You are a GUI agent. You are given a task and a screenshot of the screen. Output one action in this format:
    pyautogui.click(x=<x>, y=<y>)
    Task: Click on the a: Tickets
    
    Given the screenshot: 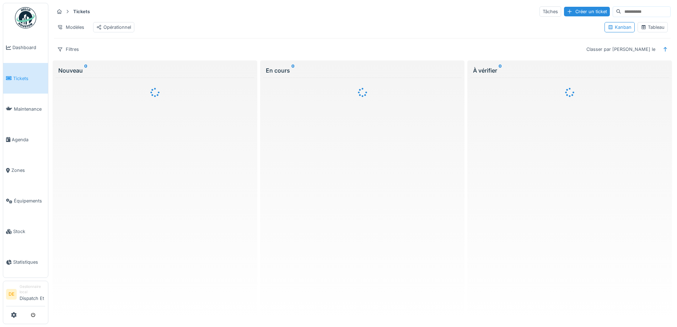 What is the action you would take?
    pyautogui.click(x=26, y=78)
    